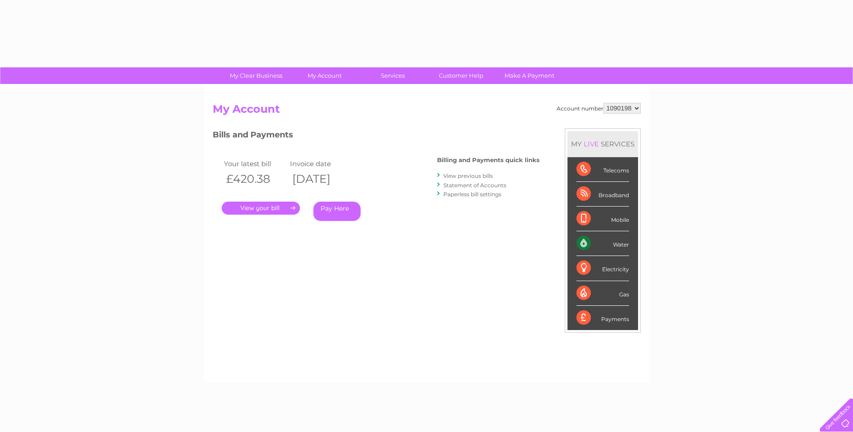 This screenshot has width=853, height=432. I want to click on a: Make A Payment, so click(529, 76).